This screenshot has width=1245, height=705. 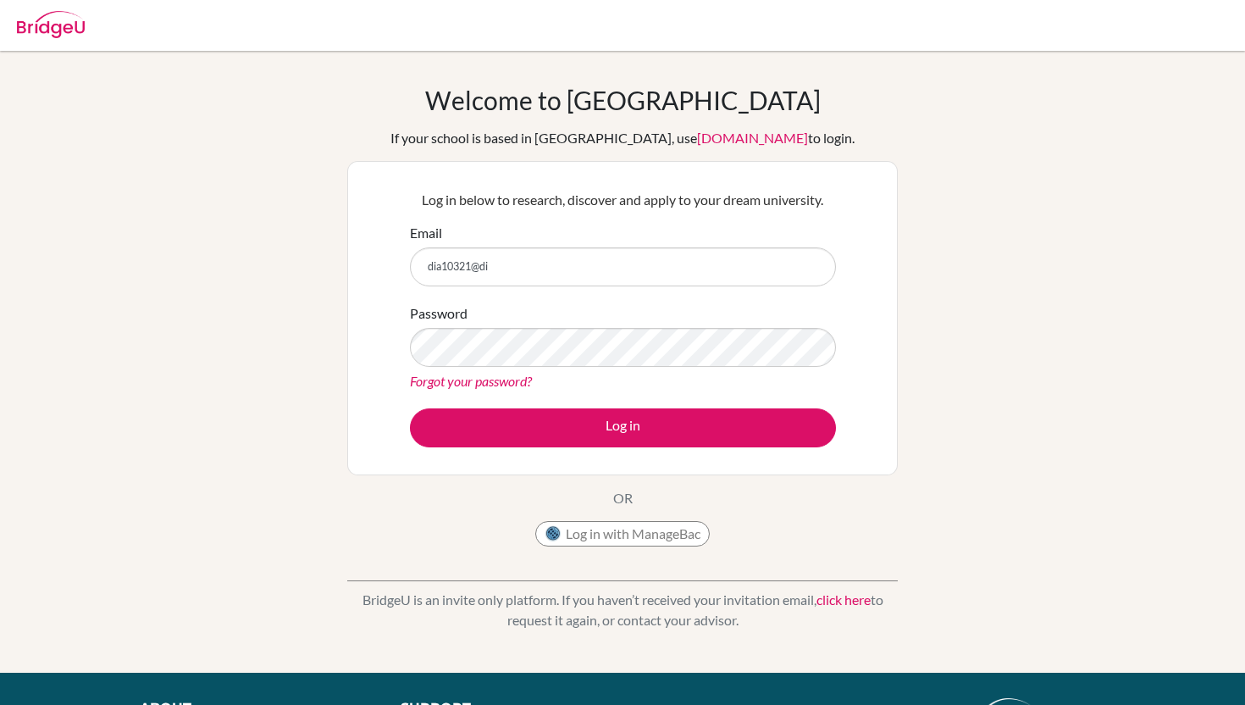 I want to click on img: Bridge-U, so click(x=51, y=25).